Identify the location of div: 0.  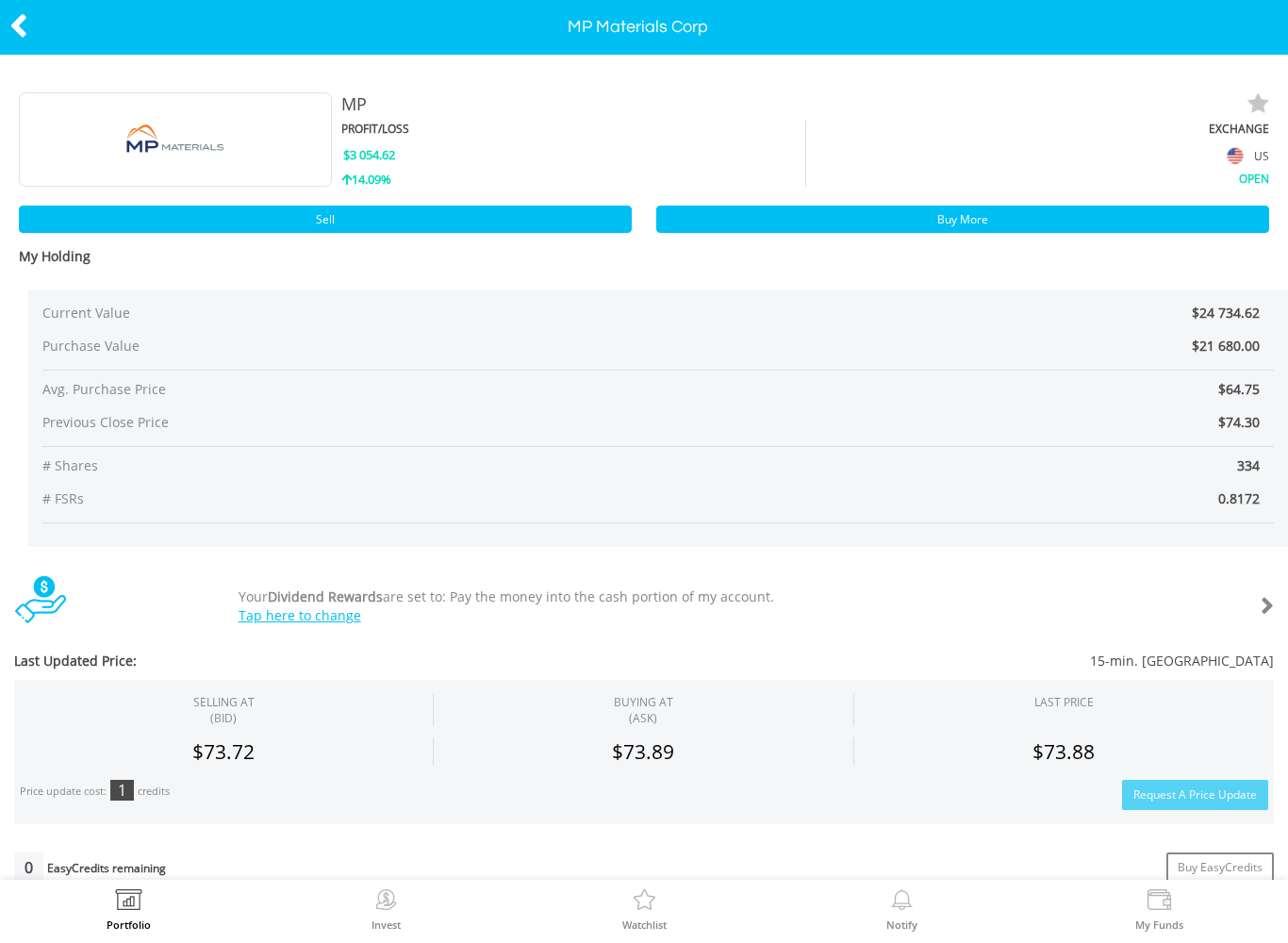
(28, 867).